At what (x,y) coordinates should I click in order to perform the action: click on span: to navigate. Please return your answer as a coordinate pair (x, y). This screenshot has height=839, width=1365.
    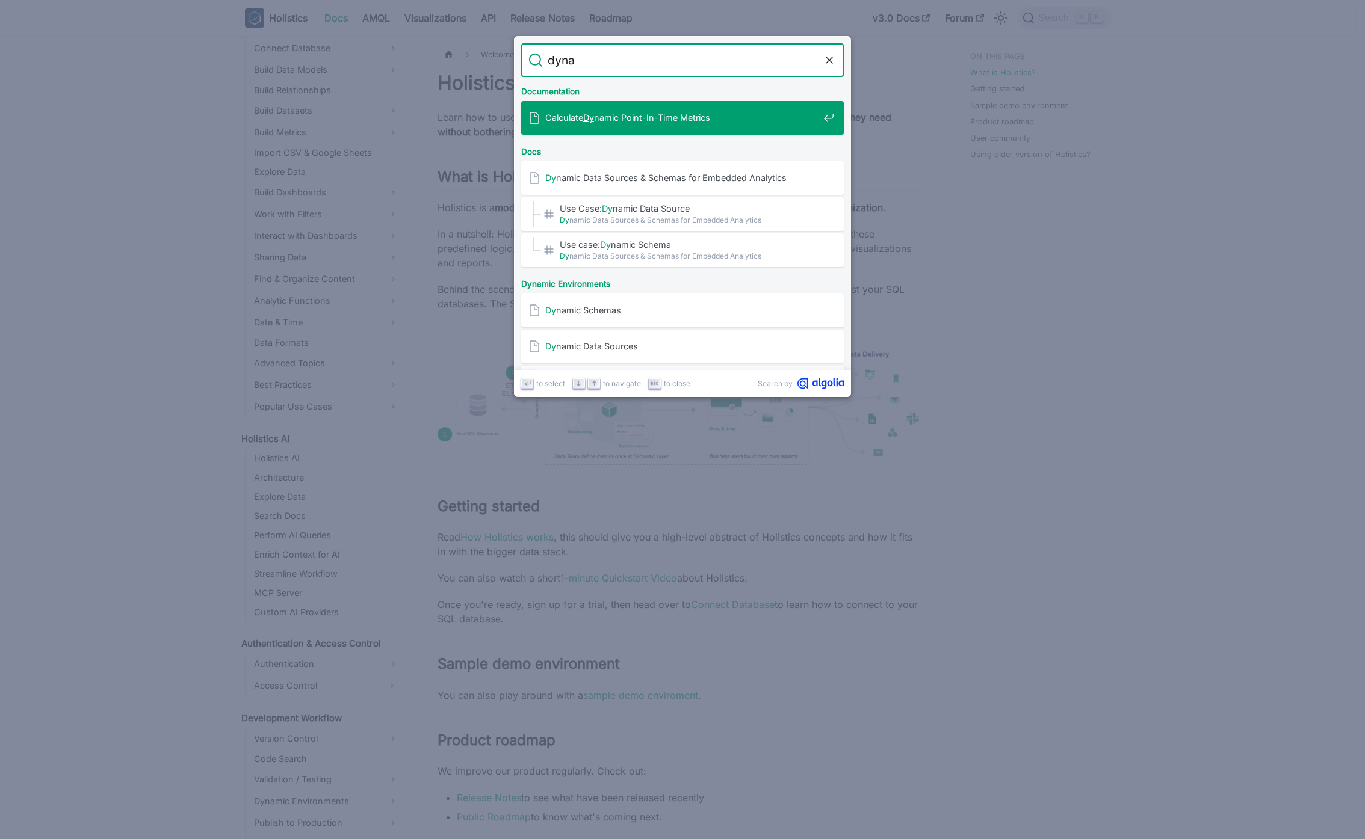
    Looking at the image, I should click on (621, 383).